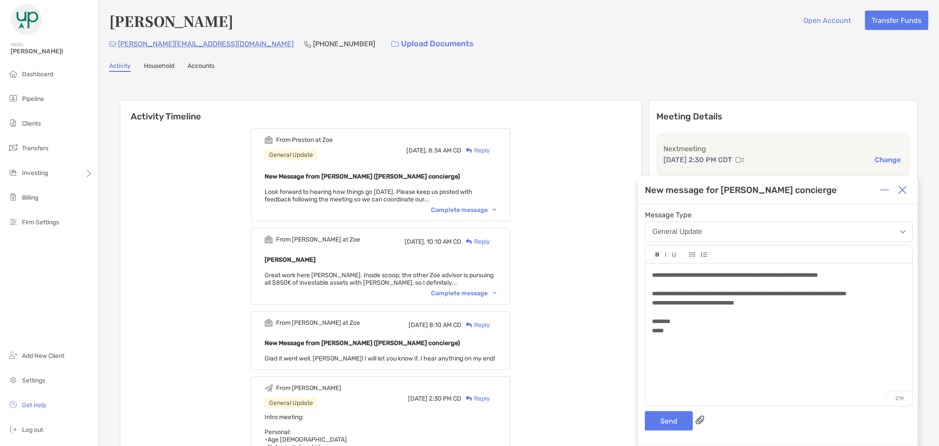 The width and height of the screenshot is (939, 446). I want to click on img: paperclip attachments, so click(700, 420).